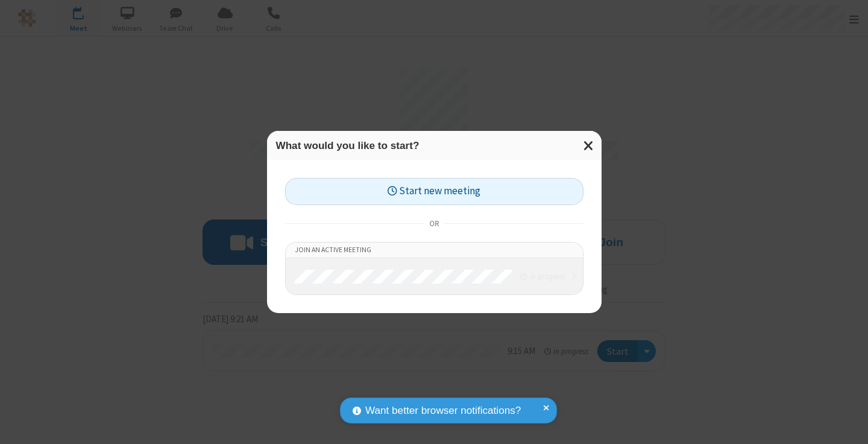  Describe the element at coordinates (434, 224) in the screenshot. I see `span: or` at that location.